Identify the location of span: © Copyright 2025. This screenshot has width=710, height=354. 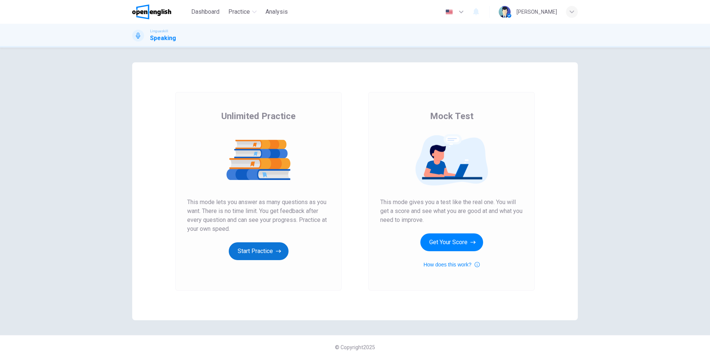
(355, 348).